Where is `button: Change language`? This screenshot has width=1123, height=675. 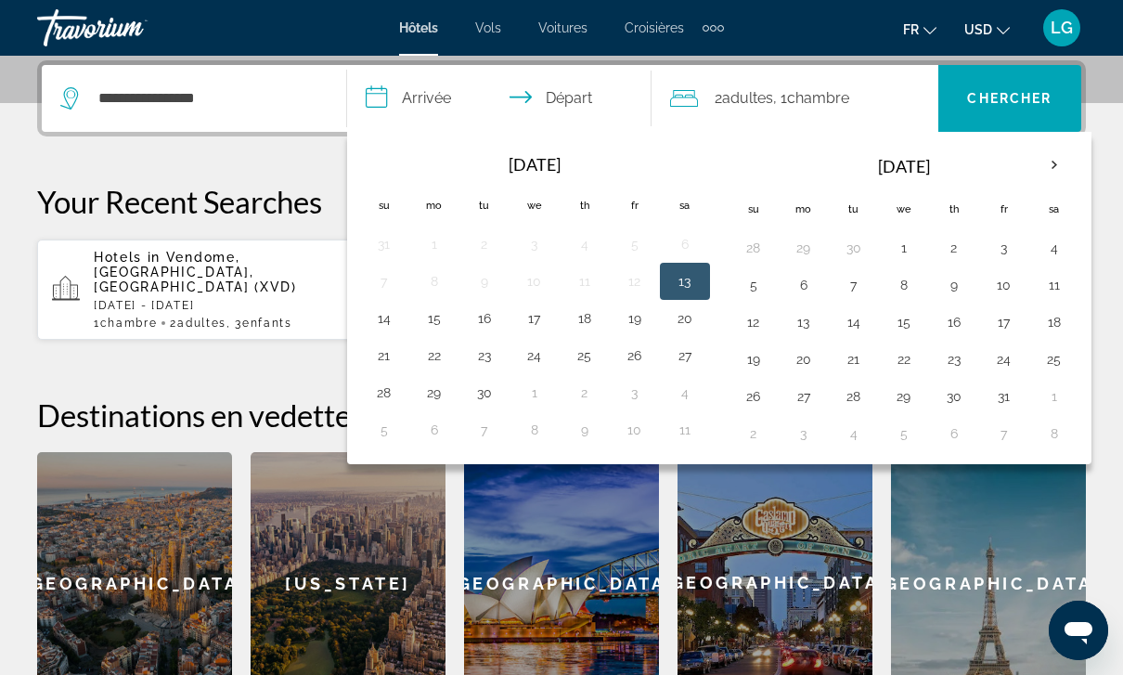
button: Change language is located at coordinates (920, 29).